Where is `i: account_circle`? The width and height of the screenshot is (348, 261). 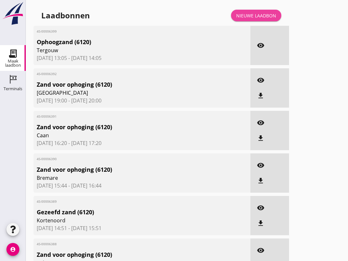 i: account_circle is located at coordinates (13, 249).